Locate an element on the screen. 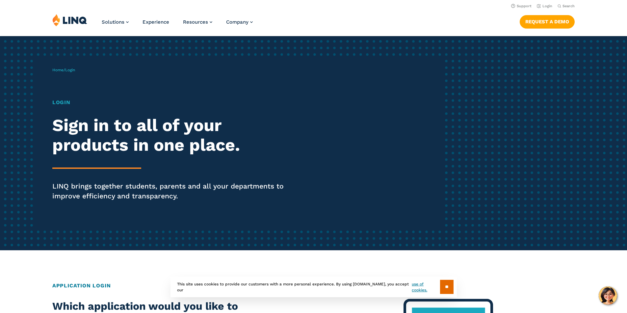 This screenshot has height=313, width=627. p: LINQ brings together students, parents and all your departments to improve efficiency and transpa... is located at coordinates (173, 191).